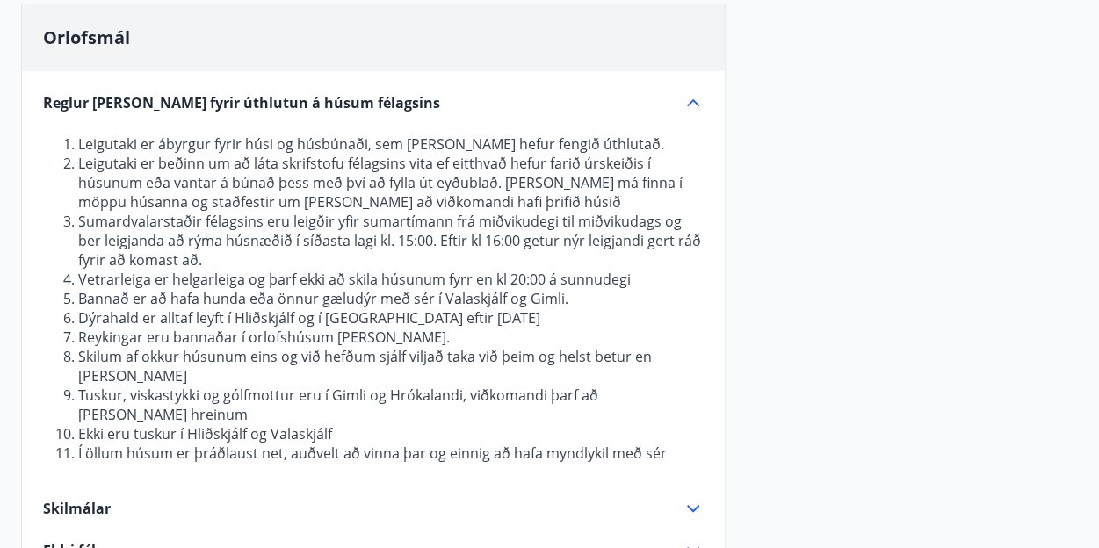 This screenshot has height=548, width=1099. I want to click on li: Skilum af okkur húsunum eins og við hefðum sjálf viljað taka við þeim og helst betur en [PERSON_N..., so click(391, 366).